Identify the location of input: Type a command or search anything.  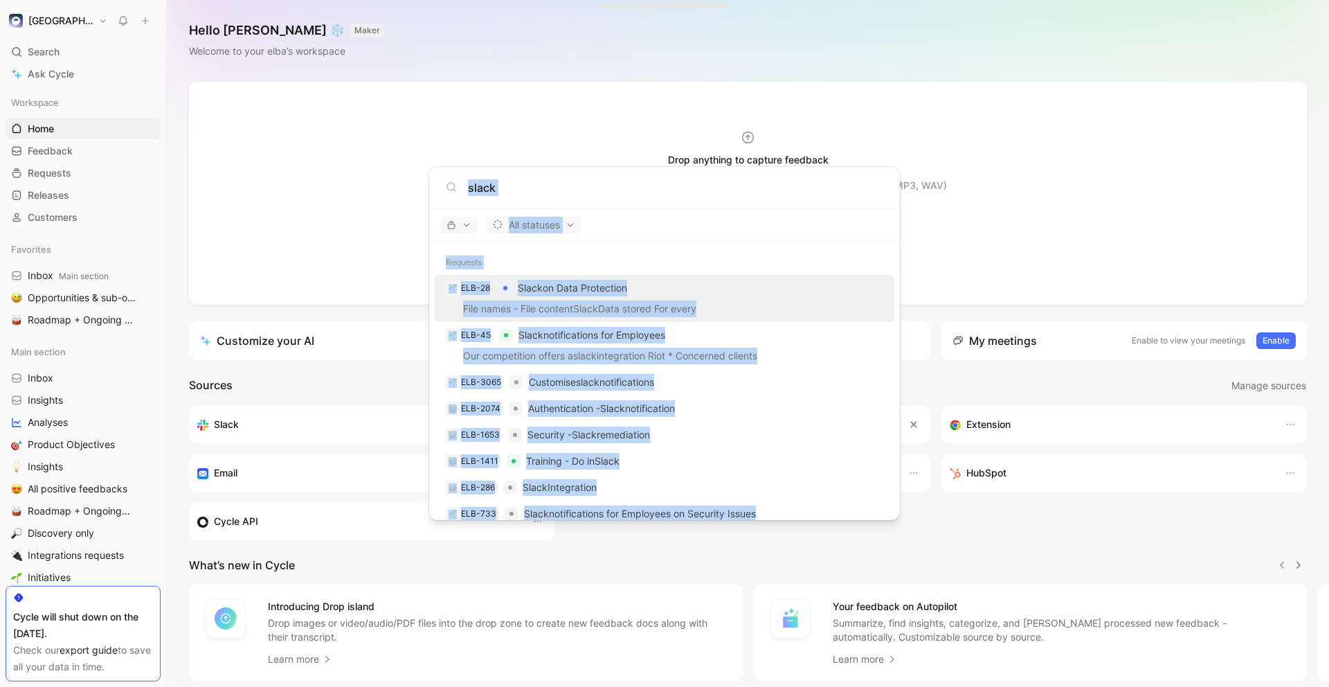
(676, 188).